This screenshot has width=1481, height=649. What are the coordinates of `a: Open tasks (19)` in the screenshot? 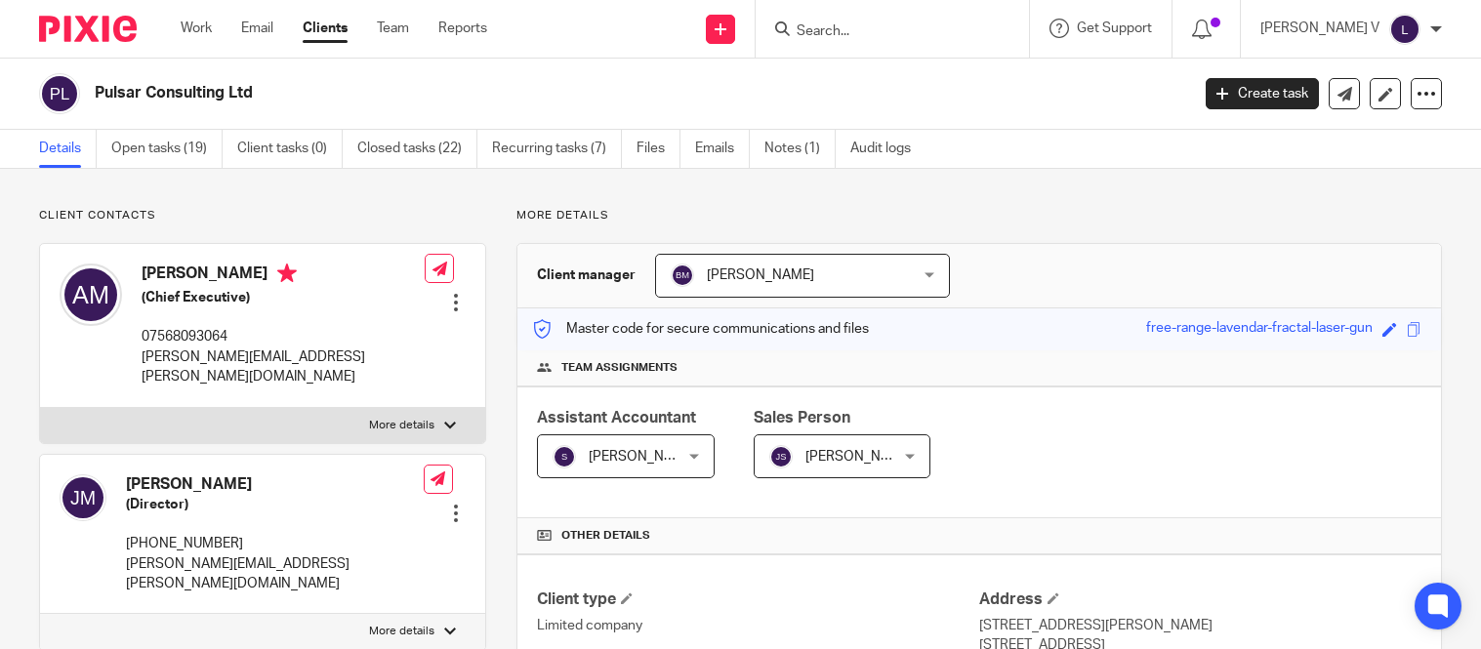 It's located at (167, 148).